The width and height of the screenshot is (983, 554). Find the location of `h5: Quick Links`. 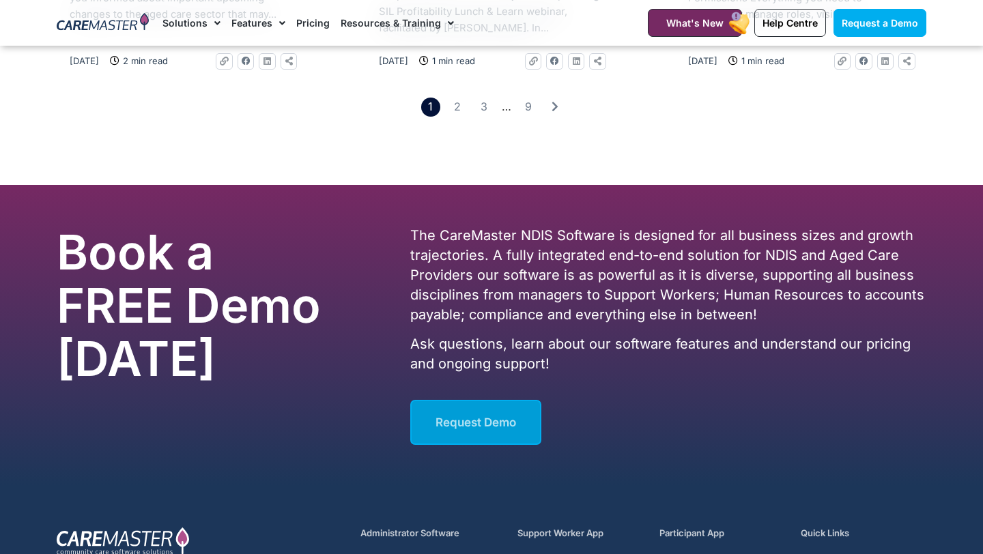

h5: Quick Links is located at coordinates (863, 533).